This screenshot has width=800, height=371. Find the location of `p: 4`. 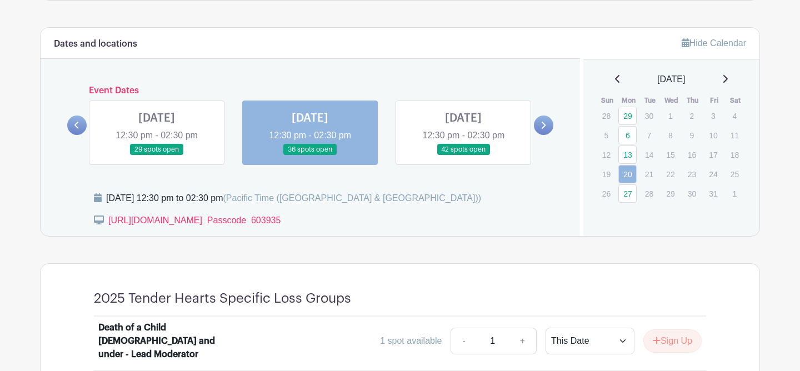

p: 4 is located at coordinates (734, 116).